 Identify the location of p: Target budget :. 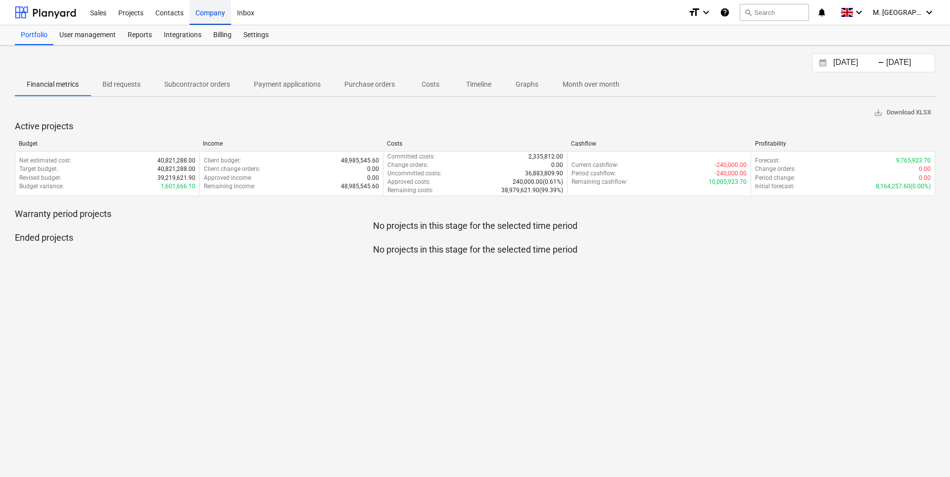
(39, 169).